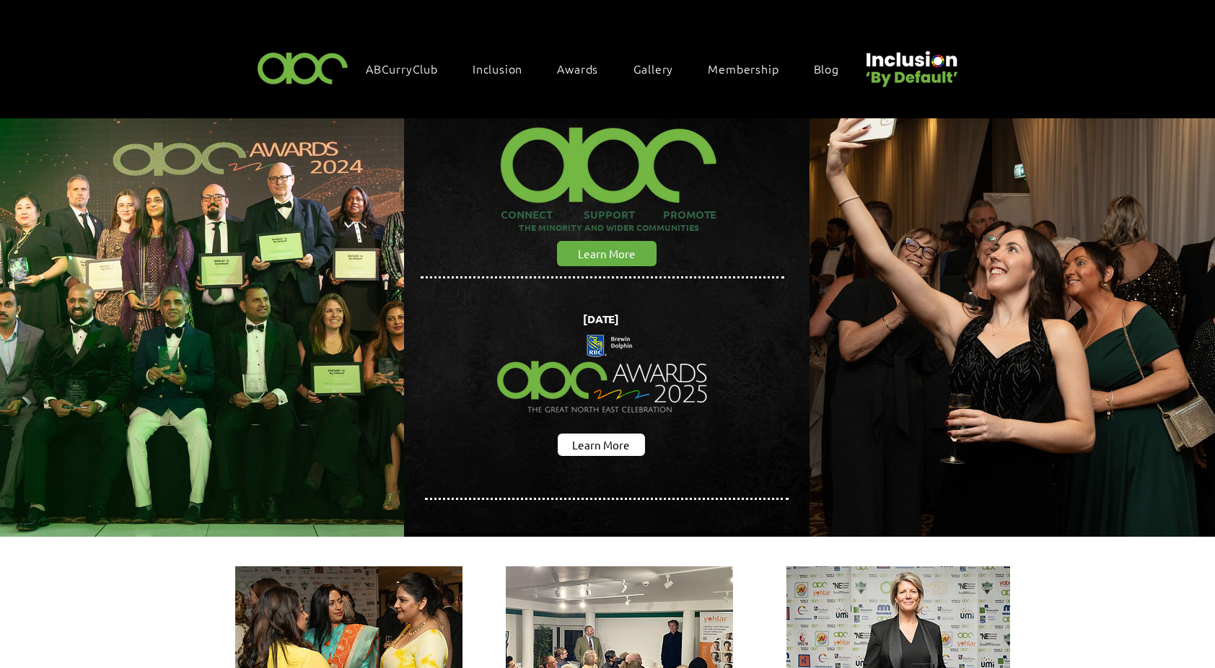 This screenshot has width=1215, height=668. I want to click on span: Awards, so click(577, 69).